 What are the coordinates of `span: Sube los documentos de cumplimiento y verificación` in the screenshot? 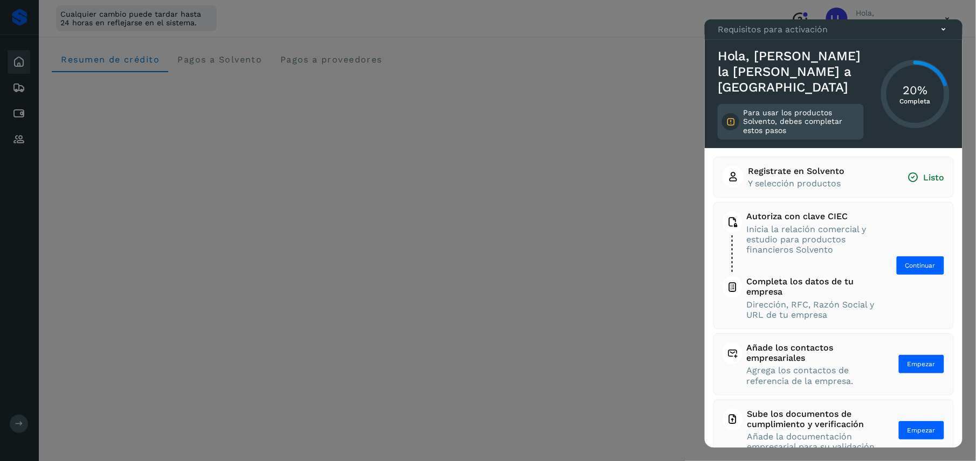 It's located at (812, 419).